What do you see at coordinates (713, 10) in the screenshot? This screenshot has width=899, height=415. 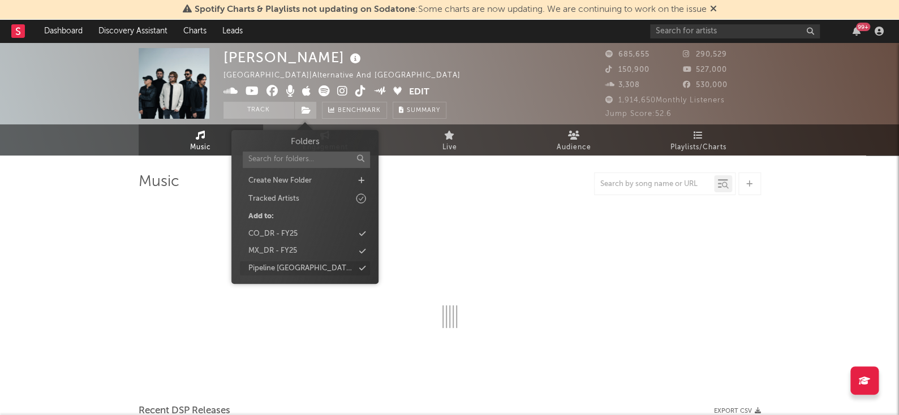 I see `span: Dismiss` at bounding box center [713, 10].